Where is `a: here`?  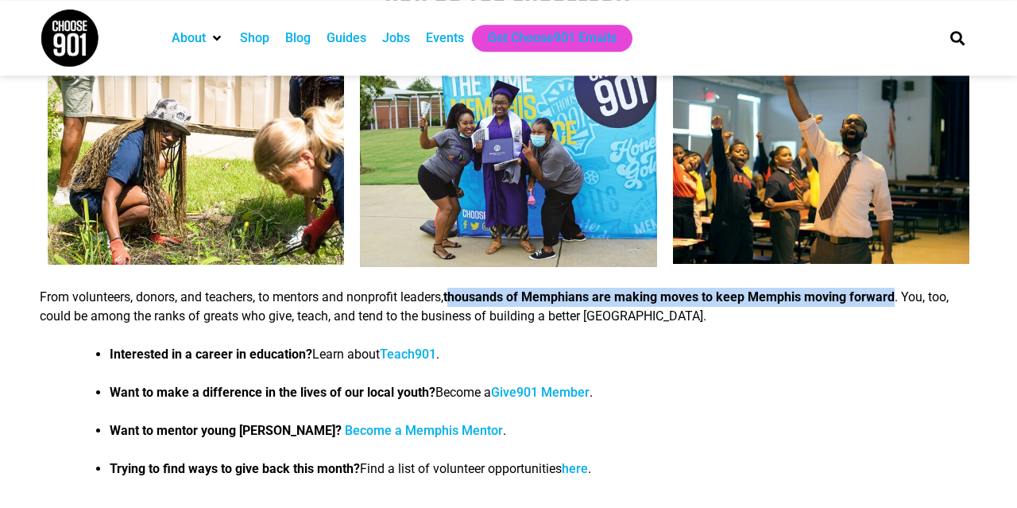
a: here is located at coordinates (575, 468).